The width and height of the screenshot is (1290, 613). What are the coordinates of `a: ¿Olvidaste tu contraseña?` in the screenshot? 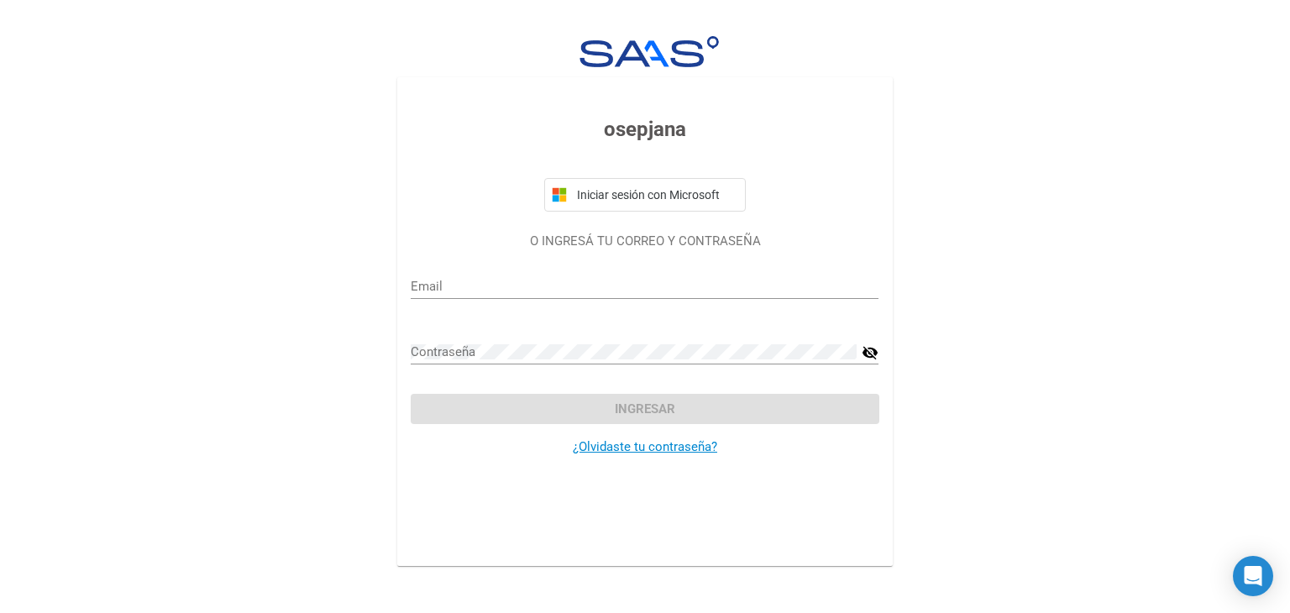 It's located at (645, 447).